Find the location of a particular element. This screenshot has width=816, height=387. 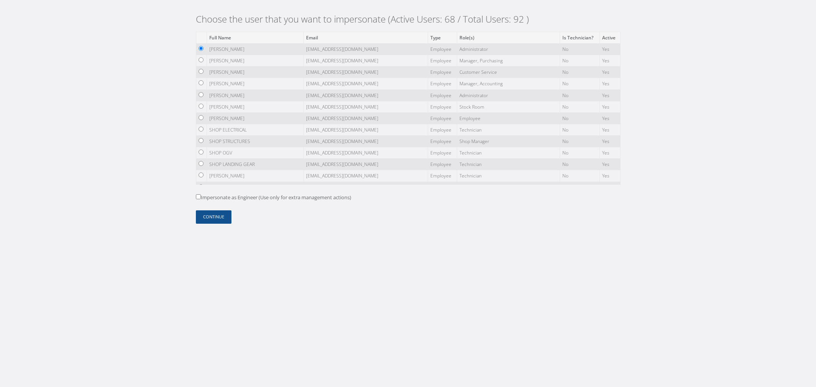

th: Type is located at coordinates (442, 37).